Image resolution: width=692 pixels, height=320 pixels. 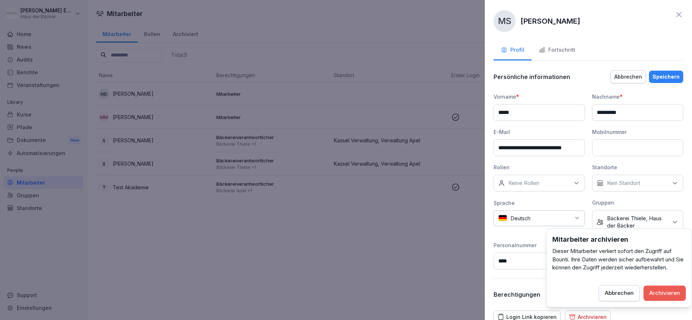 What do you see at coordinates (666, 77) in the screenshot?
I see `button: Speichern` at bounding box center [666, 77].